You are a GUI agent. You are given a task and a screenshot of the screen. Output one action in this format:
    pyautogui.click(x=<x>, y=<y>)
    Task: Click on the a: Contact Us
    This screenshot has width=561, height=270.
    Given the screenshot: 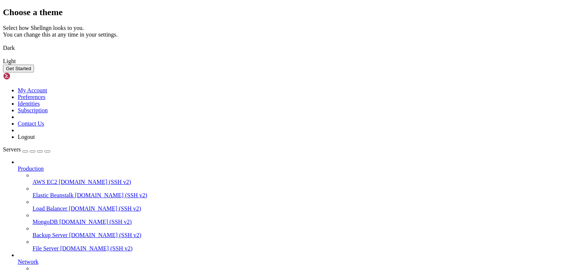 What is the action you would take?
    pyautogui.click(x=31, y=124)
    